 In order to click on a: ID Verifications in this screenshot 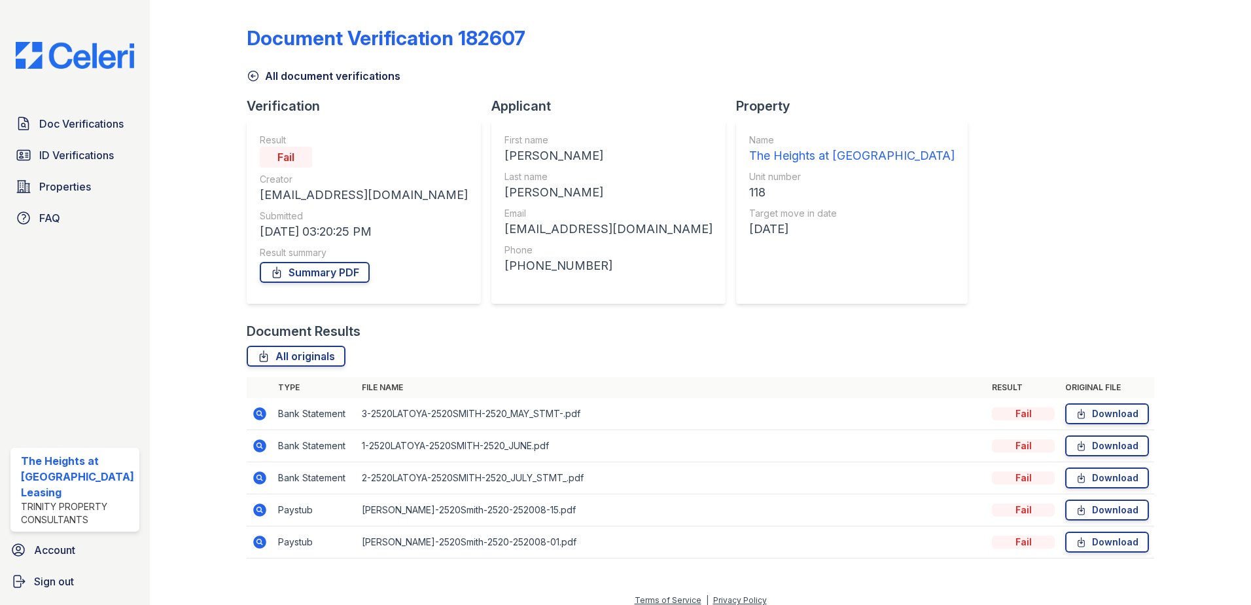, I will do `click(75, 155)`.